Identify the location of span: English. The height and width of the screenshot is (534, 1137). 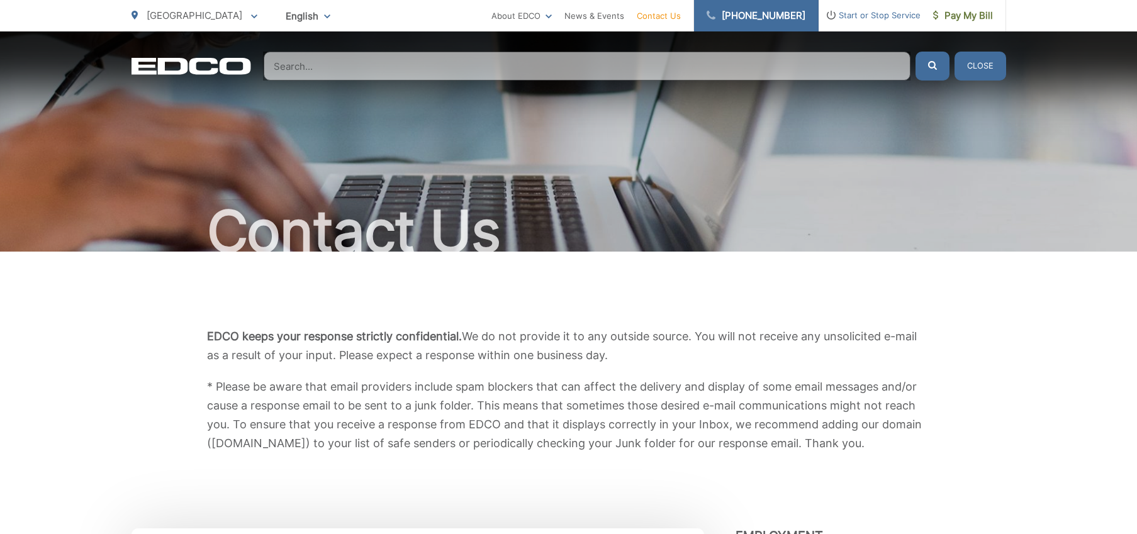
(308, 16).